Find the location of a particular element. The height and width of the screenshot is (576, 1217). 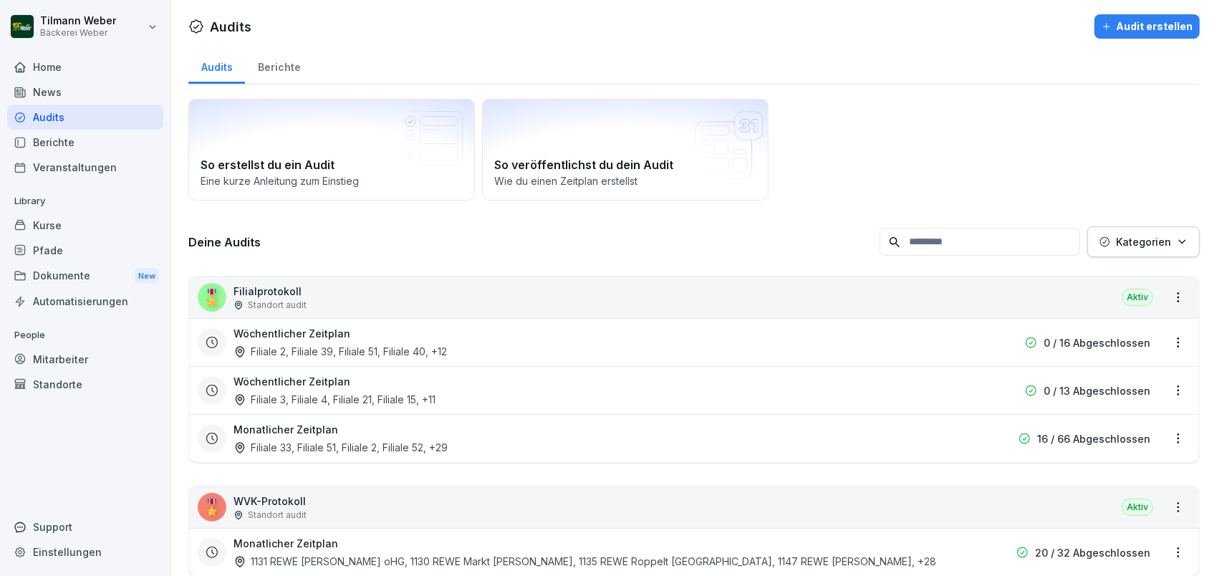

div: Veranstaltungen is located at coordinates (85, 167).